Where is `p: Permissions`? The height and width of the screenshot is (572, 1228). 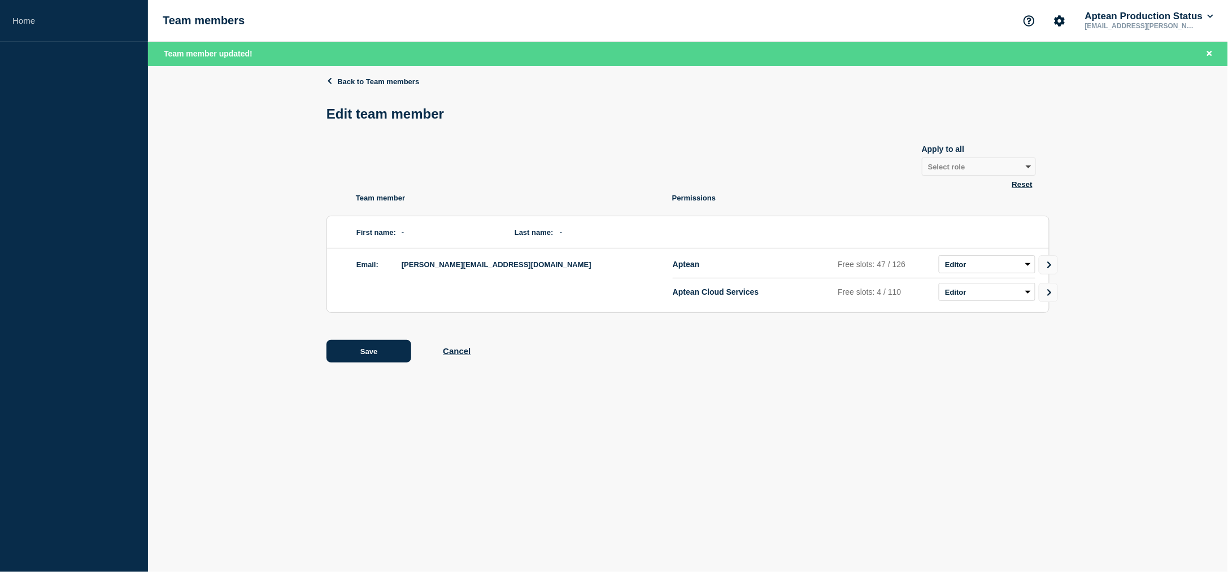
p: Permissions is located at coordinates (861, 198).